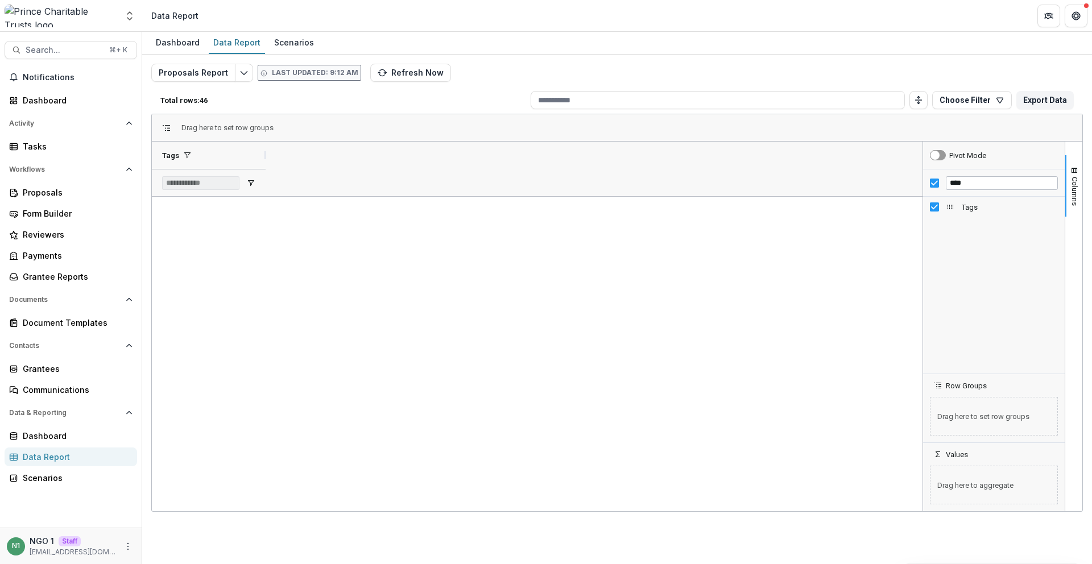 The width and height of the screenshot is (1092, 564). What do you see at coordinates (71, 192) in the screenshot?
I see `a: Proposals` at bounding box center [71, 192].